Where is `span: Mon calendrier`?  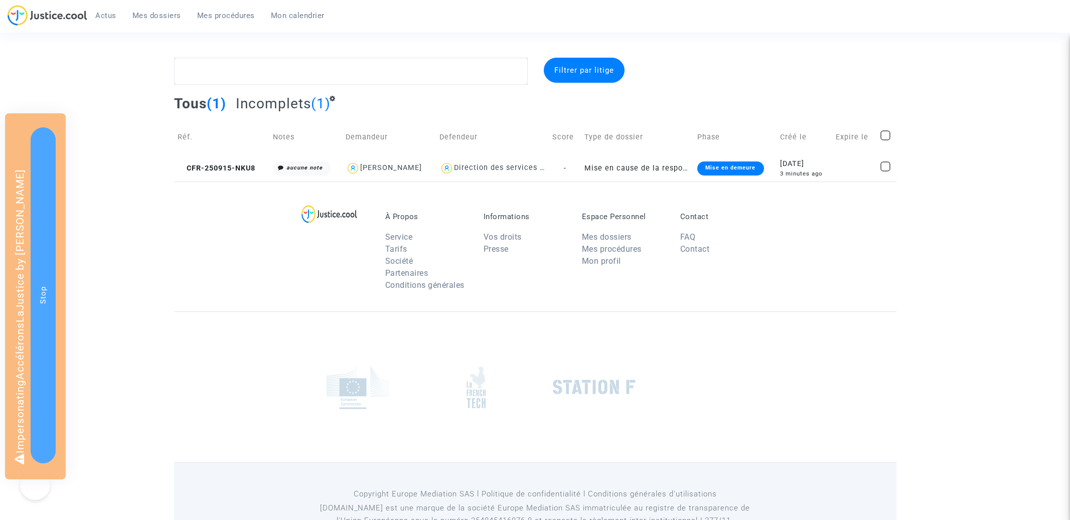 span: Mon calendrier is located at coordinates (297, 16).